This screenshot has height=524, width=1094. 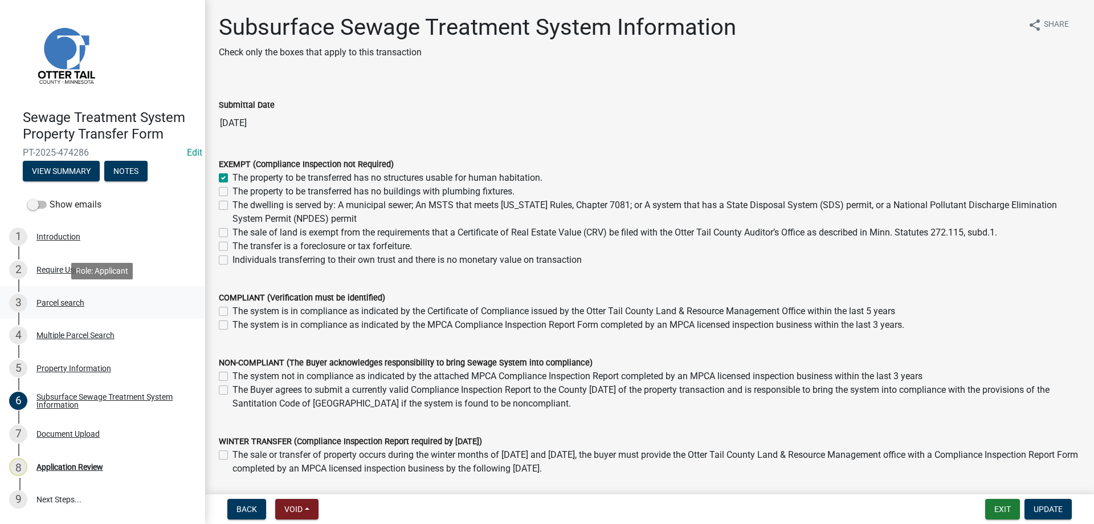 I want to click on wm-modal-confirm: Summary, so click(x=61, y=171).